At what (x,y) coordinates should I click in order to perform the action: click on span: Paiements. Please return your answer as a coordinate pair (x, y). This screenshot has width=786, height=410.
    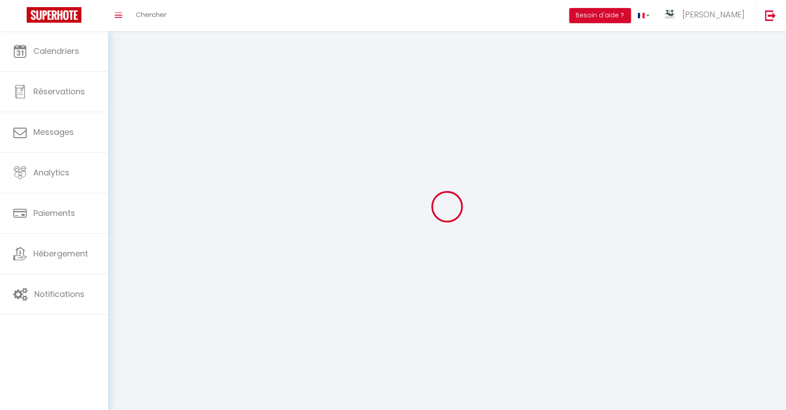
    Looking at the image, I should click on (54, 213).